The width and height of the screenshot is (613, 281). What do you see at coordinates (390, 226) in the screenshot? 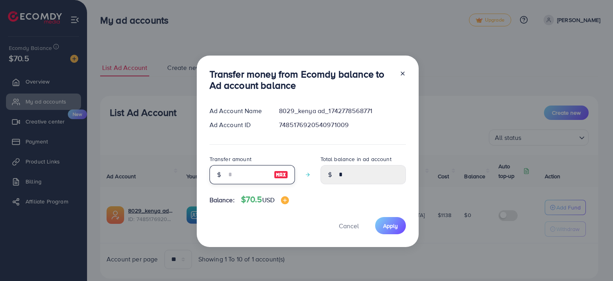
I see `span: Apply` at bounding box center [390, 226].